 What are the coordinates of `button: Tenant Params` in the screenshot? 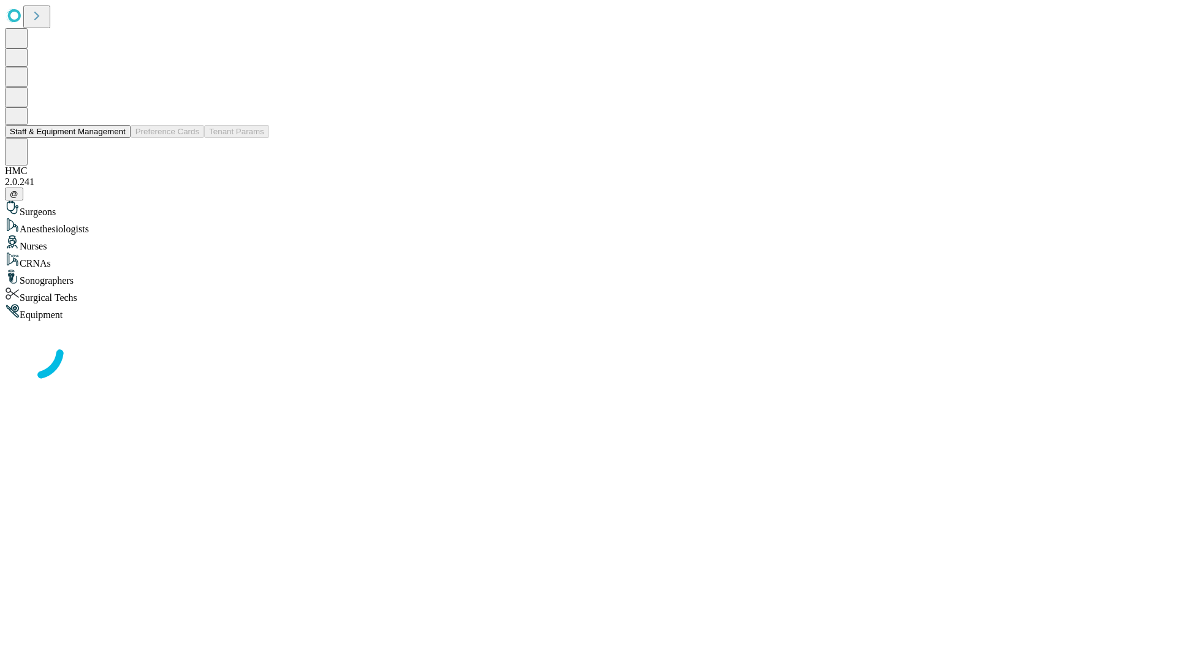 It's located at (237, 131).